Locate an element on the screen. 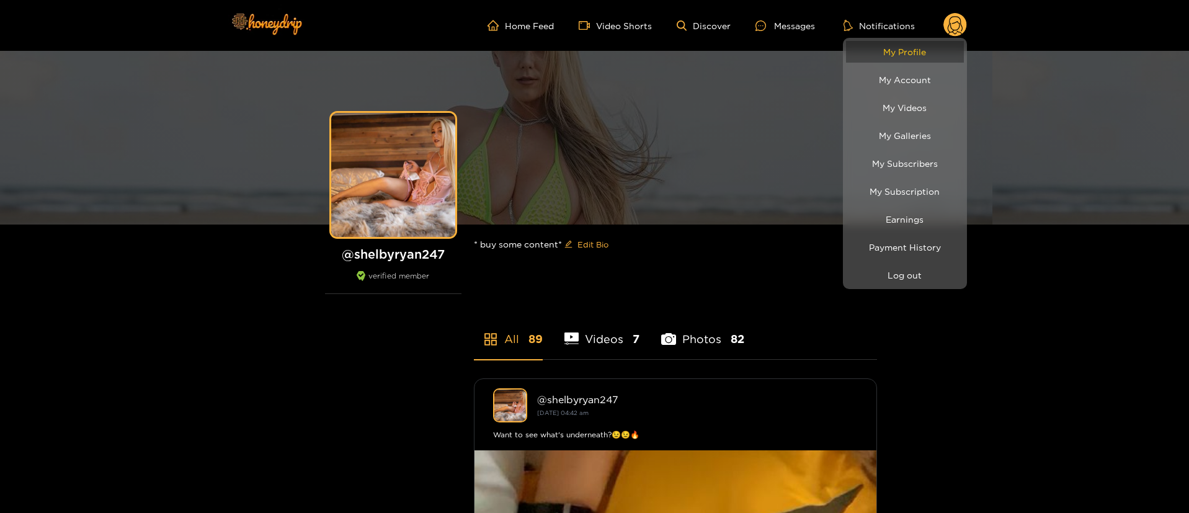 This screenshot has width=1189, height=513. a: My Account is located at coordinates (905, 79).